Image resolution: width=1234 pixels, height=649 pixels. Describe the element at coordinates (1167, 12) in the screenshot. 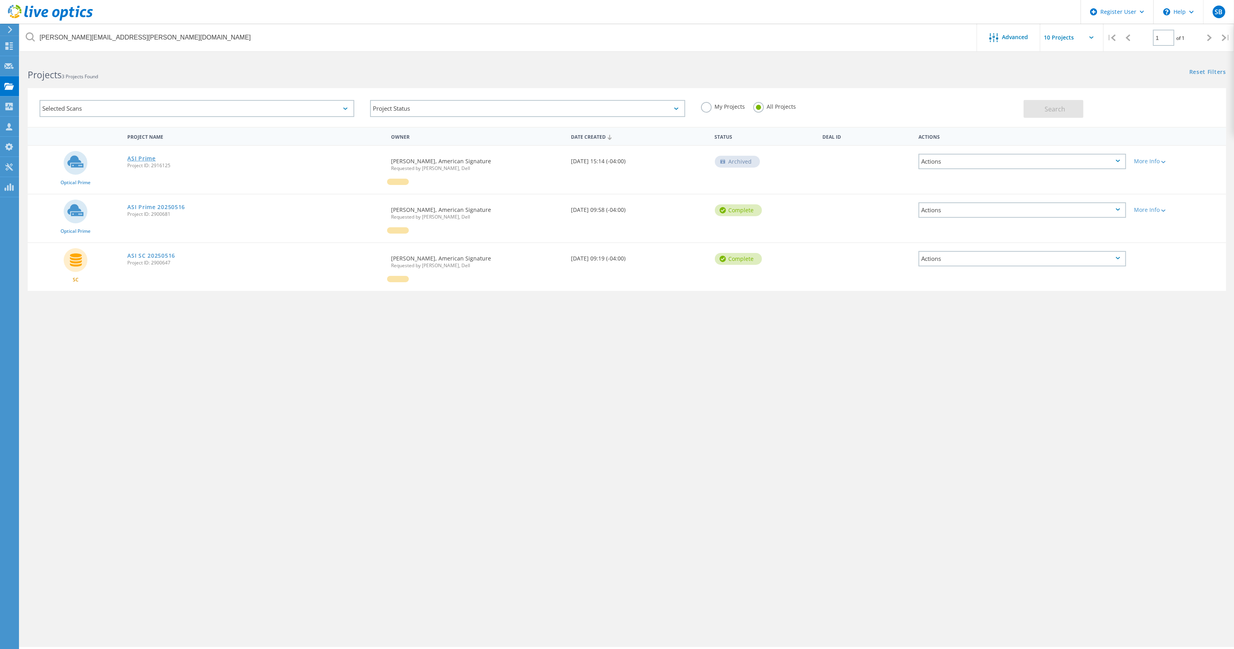

I see `svg: \n` at that location.